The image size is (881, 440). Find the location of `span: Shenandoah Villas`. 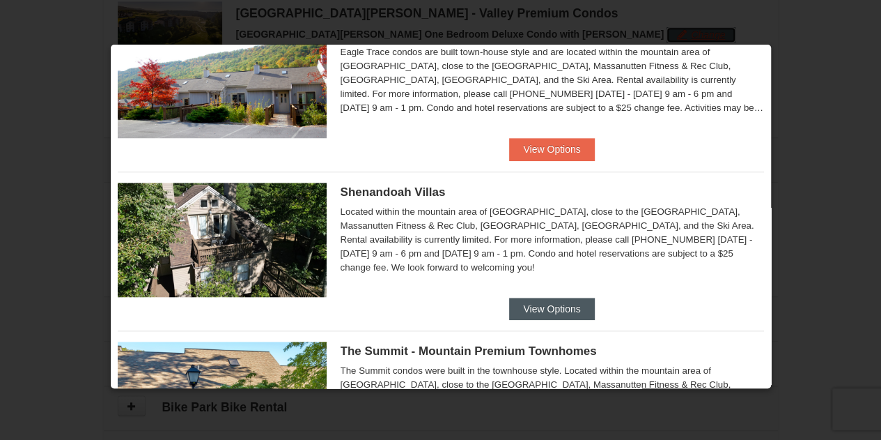

span: Shenandoah Villas is located at coordinates (393, 192).